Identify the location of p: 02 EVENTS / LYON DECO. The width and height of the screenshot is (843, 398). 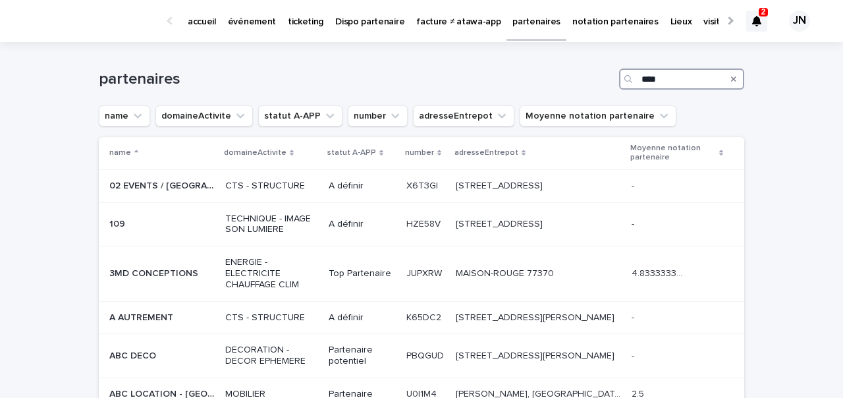
(163, 184).